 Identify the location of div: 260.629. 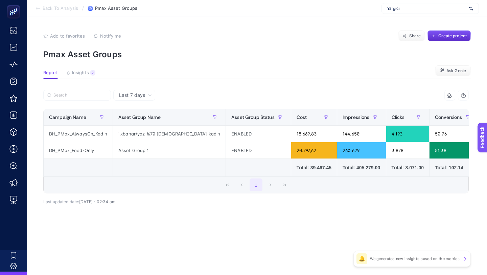
(362, 150).